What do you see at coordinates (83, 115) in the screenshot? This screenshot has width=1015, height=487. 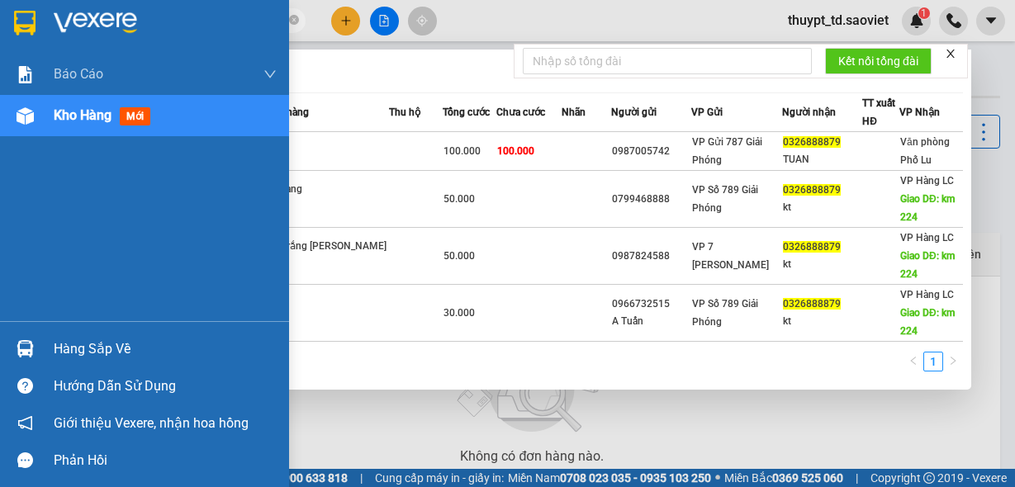 I see `span: Kho hàng` at bounding box center [83, 115].